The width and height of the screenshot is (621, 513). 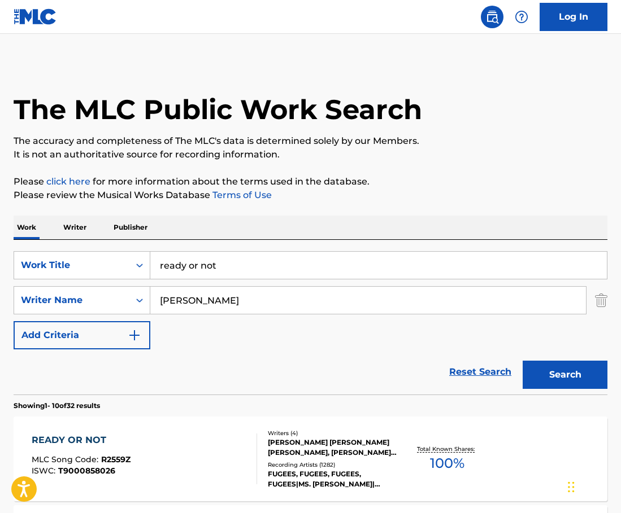 What do you see at coordinates (593, 486) in the screenshot?
I see `div: Chat Widget` at bounding box center [593, 486].